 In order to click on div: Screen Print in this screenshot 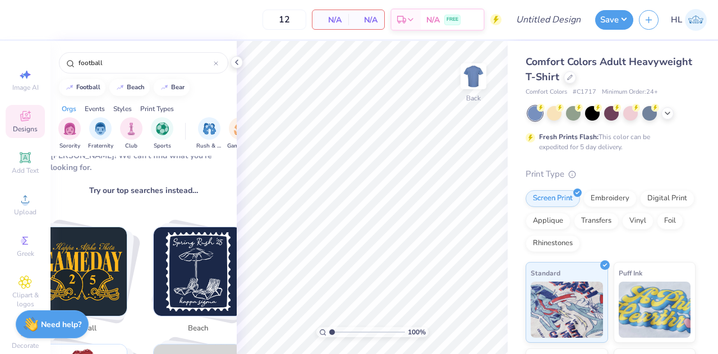, I will do `click(552, 198)`.